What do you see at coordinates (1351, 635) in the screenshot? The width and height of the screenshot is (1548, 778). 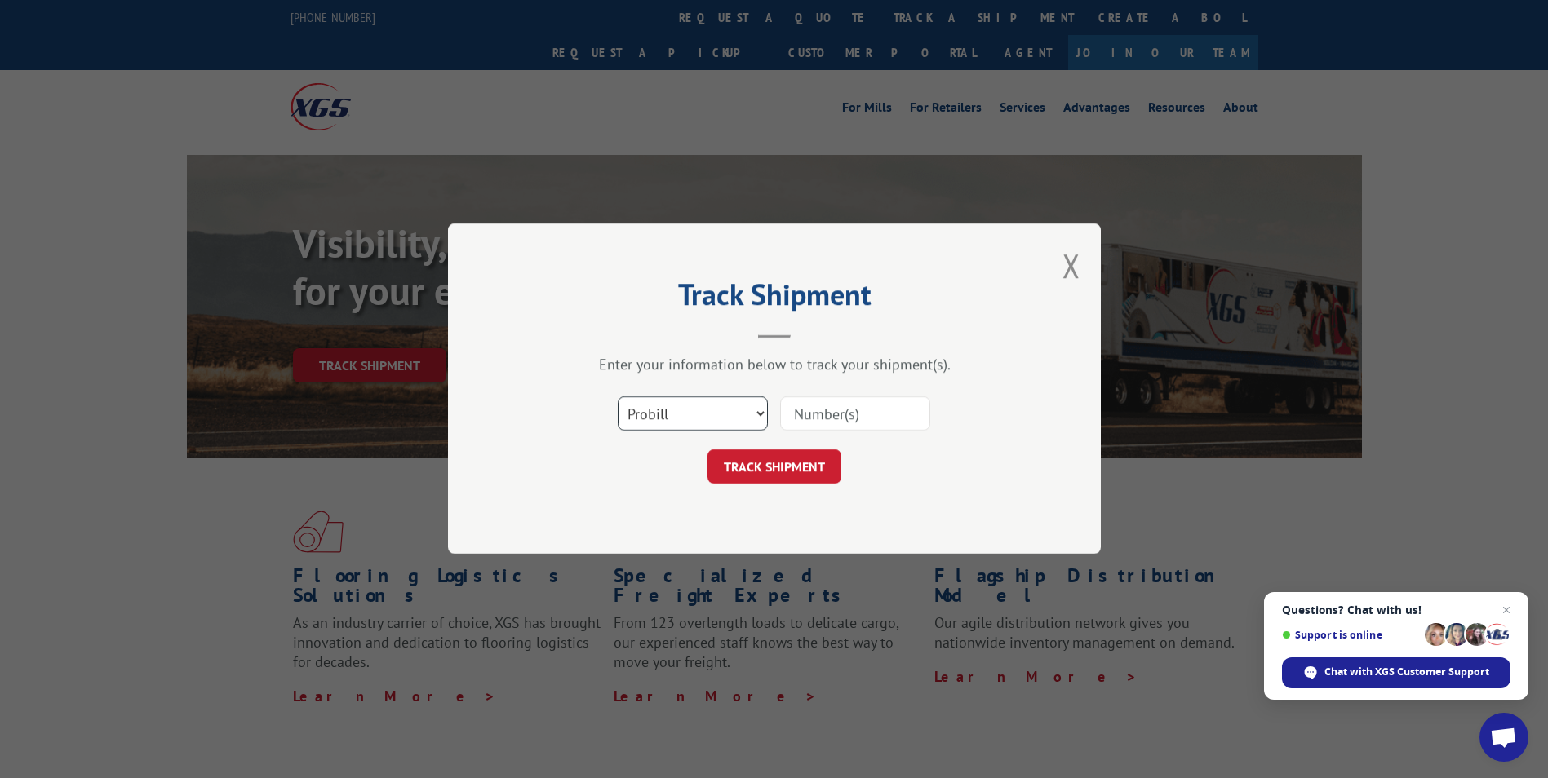 I see `span: Support is online` at bounding box center [1351, 635].